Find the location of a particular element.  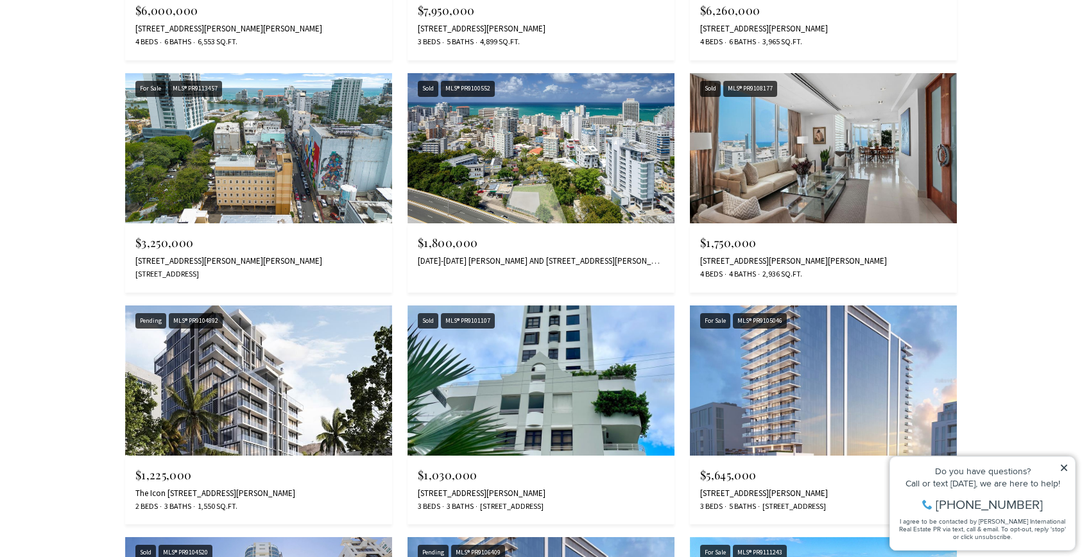

span: $1,800,000 is located at coordinates (447, 243).